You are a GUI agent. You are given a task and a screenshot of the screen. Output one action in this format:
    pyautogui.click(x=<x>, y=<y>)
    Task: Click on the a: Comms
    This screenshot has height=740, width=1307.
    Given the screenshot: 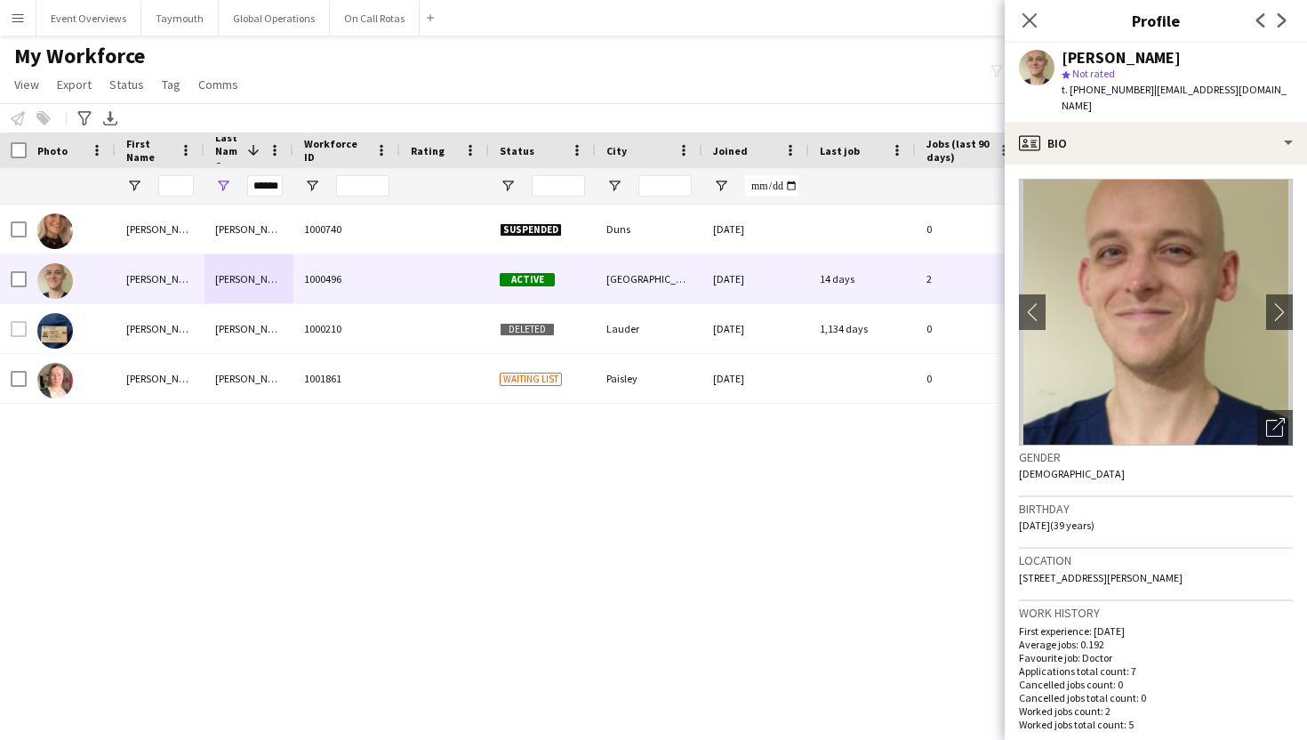 What is the action you would take?
    pyautogui.click(x=218, y=84)
    